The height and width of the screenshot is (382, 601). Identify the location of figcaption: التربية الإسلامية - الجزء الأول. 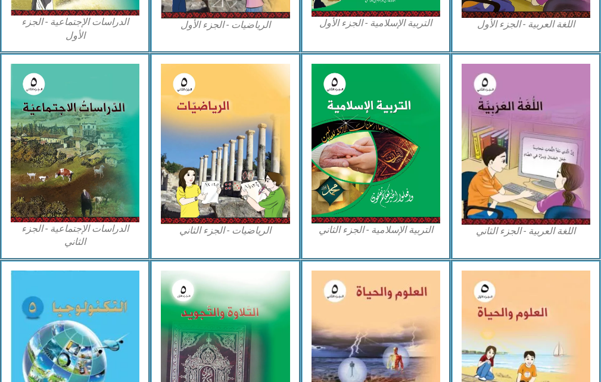
(376, 23).